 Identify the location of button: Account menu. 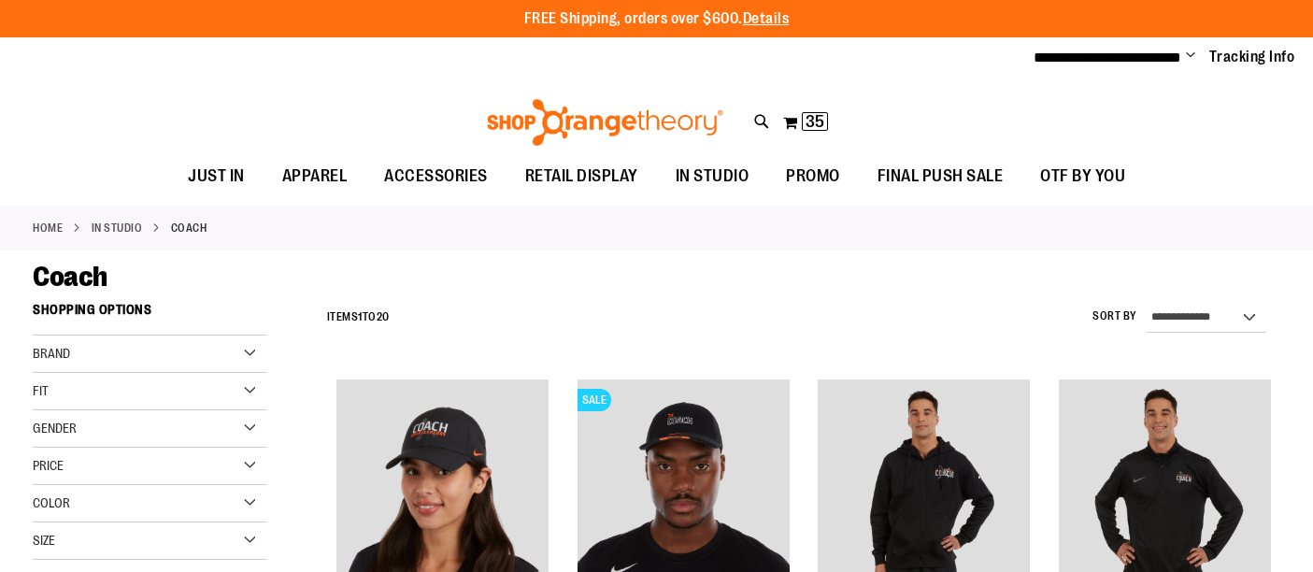
(1191, 57).